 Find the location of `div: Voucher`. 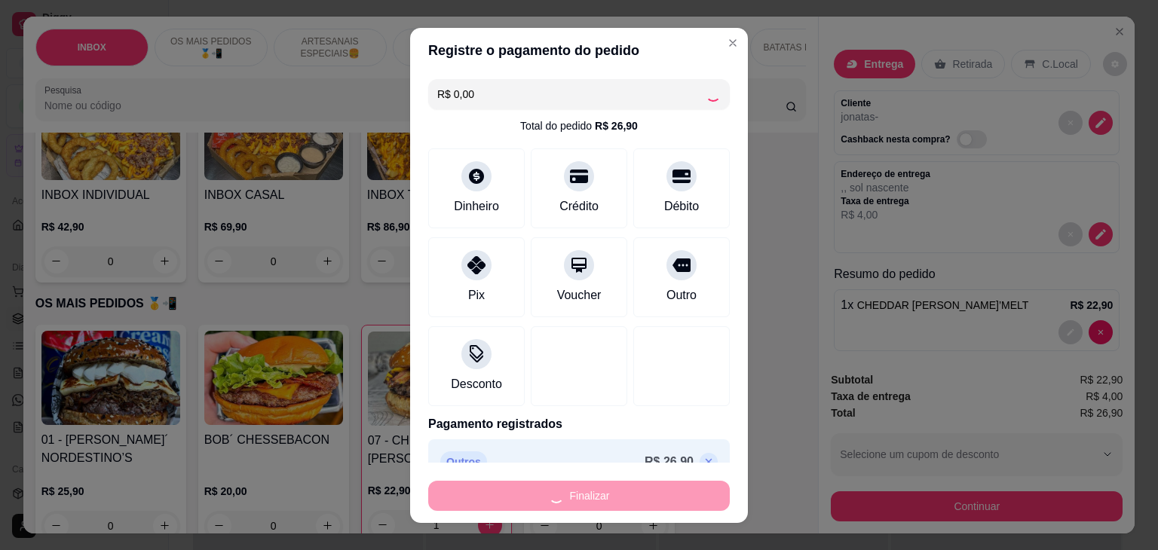

div: Voucher is located at coordinates (579, 295).